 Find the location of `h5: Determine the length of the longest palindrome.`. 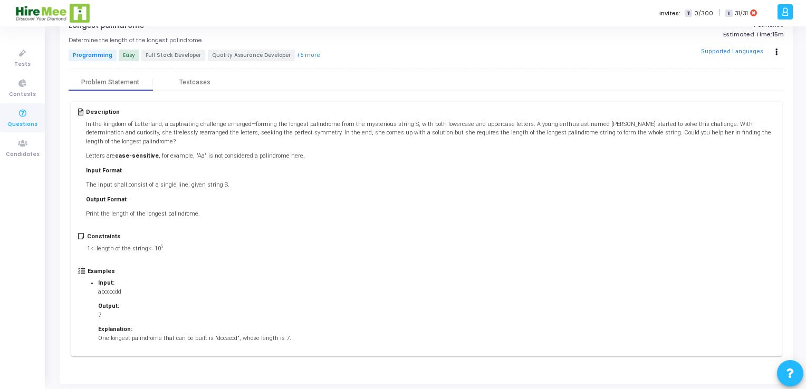

h5: Determine the length of the longest palindrome. is located at coordinates (136, 40).